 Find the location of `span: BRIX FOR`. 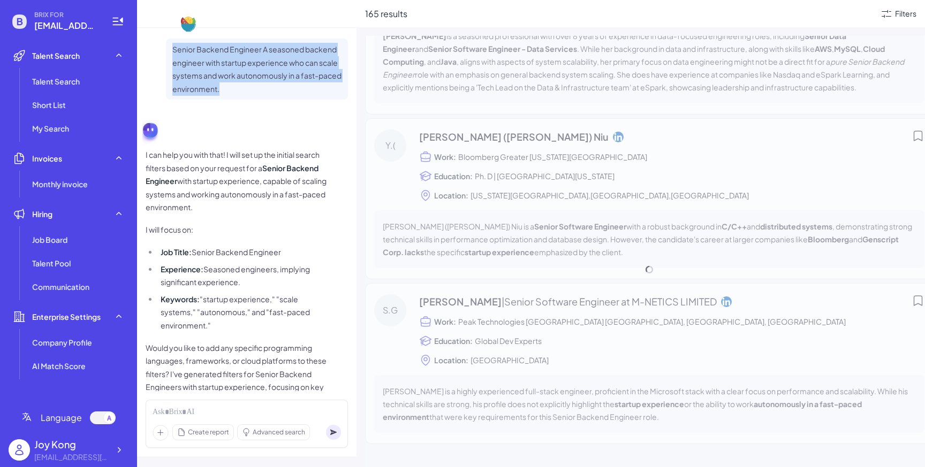

span: BRIX FOR is located at coordinates (66, 15).